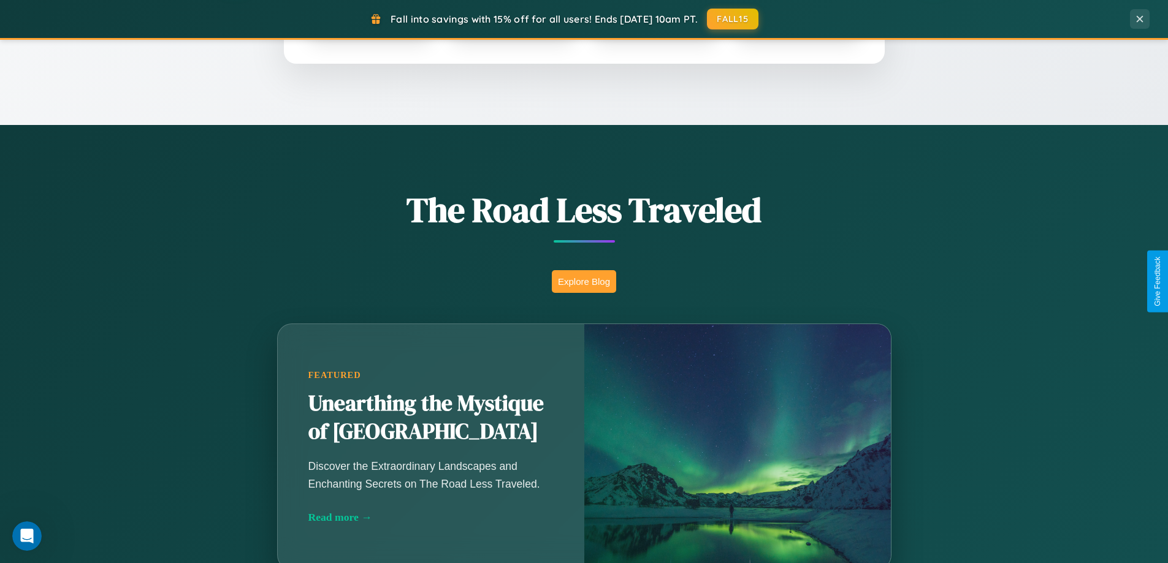  What do you see at coordinates (1157, 281) in the screenshot?
I see `div: Give Feedback` at bounding box center [1157, 281].